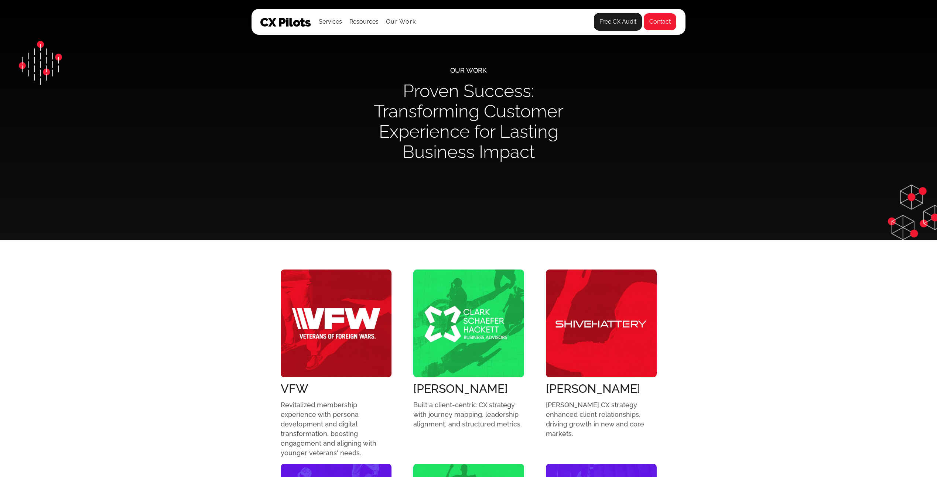  What do you see at coordinates (660, 22) in the screenshot?
I see `a: Contact` at bounding box center [660, 22].